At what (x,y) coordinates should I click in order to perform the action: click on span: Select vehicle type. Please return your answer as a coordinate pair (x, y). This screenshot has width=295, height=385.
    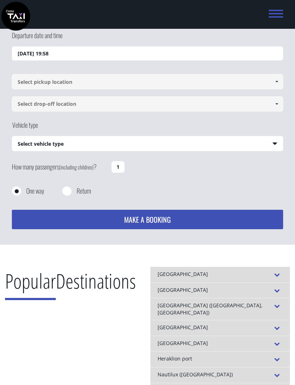
    Looking at the image, I should click on (148, 144).